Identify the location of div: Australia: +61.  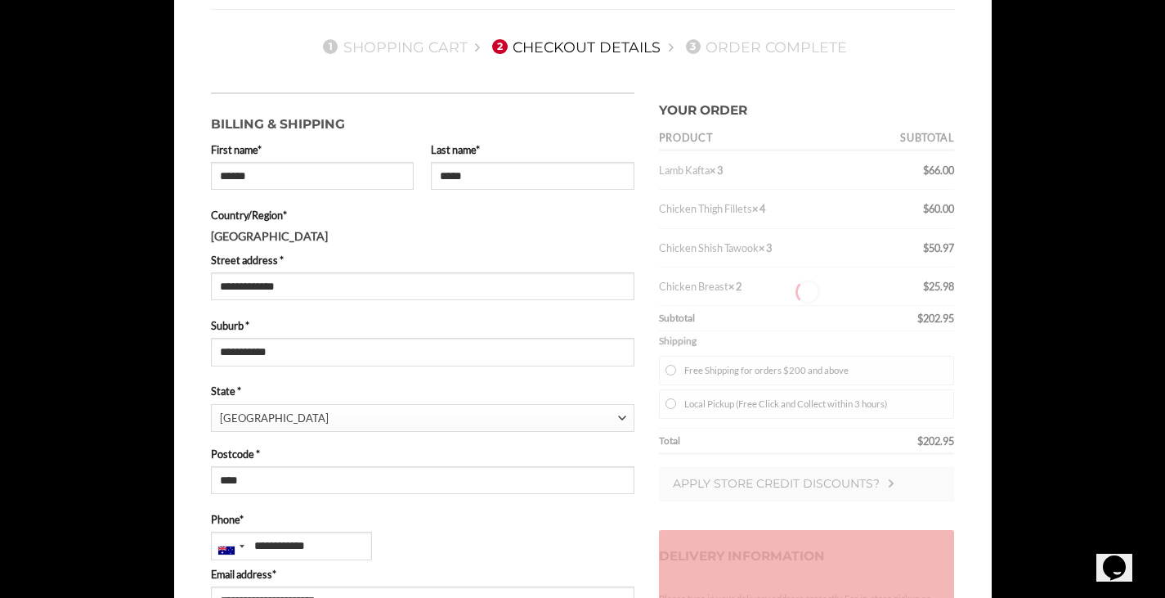
(231, 545).